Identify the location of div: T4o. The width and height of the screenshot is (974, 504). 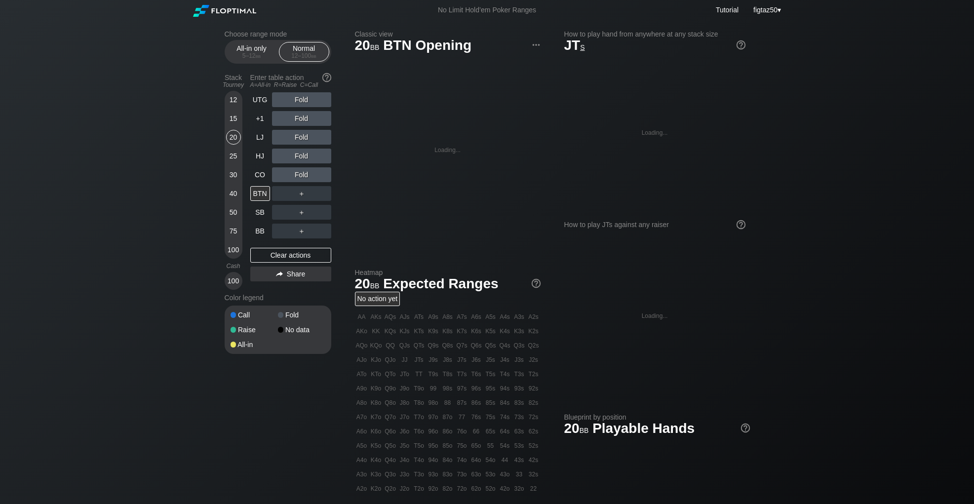
(419, 460).